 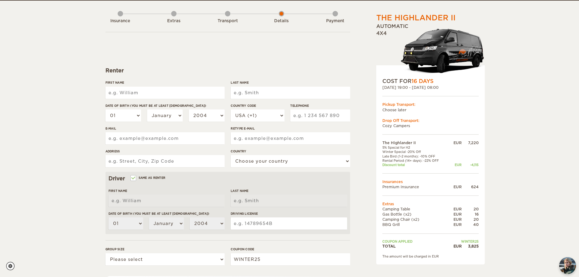 I want to click on div: Payment, so click(x=335, y=21).